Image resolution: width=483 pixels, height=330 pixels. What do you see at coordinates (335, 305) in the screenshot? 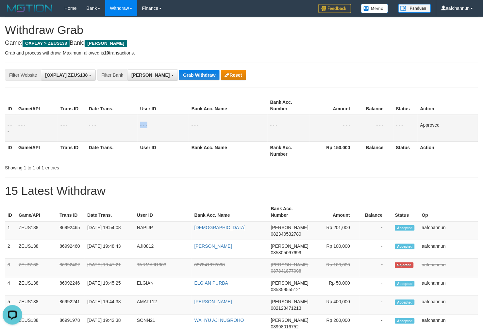
I see `td: Rp 400,000` at bounding box center [335, 305].